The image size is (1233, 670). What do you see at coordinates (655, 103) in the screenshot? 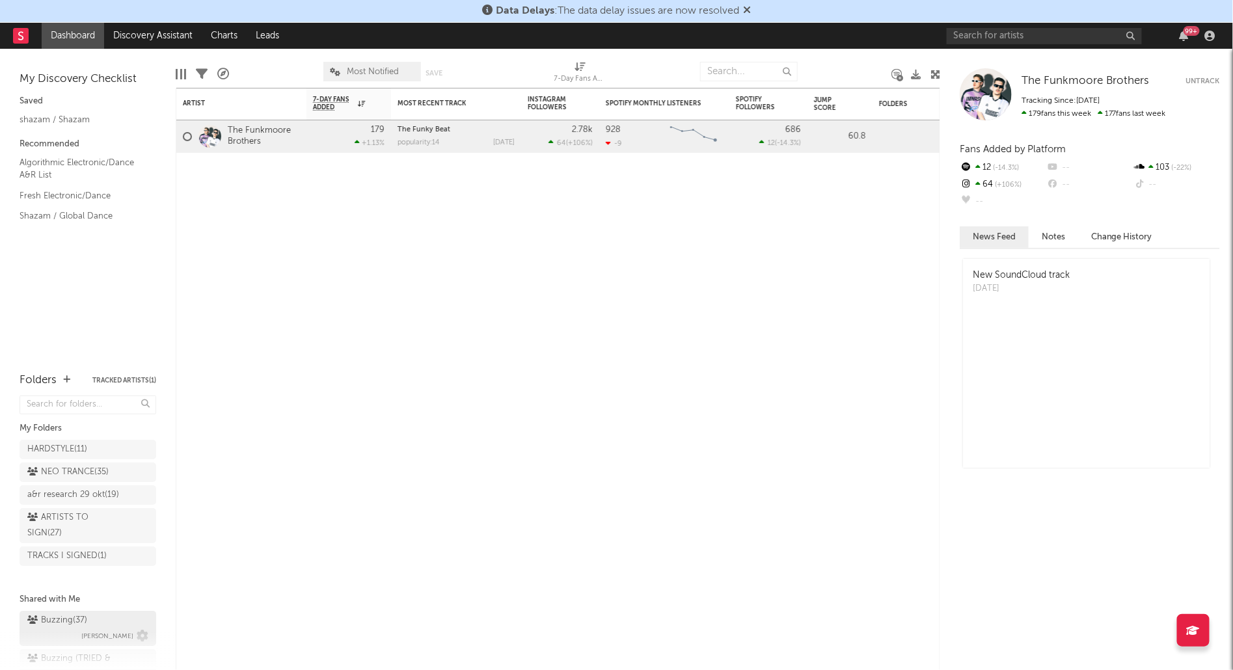
I see `div: Spotify Monthly Listeners` at bounding box center [655, 103].